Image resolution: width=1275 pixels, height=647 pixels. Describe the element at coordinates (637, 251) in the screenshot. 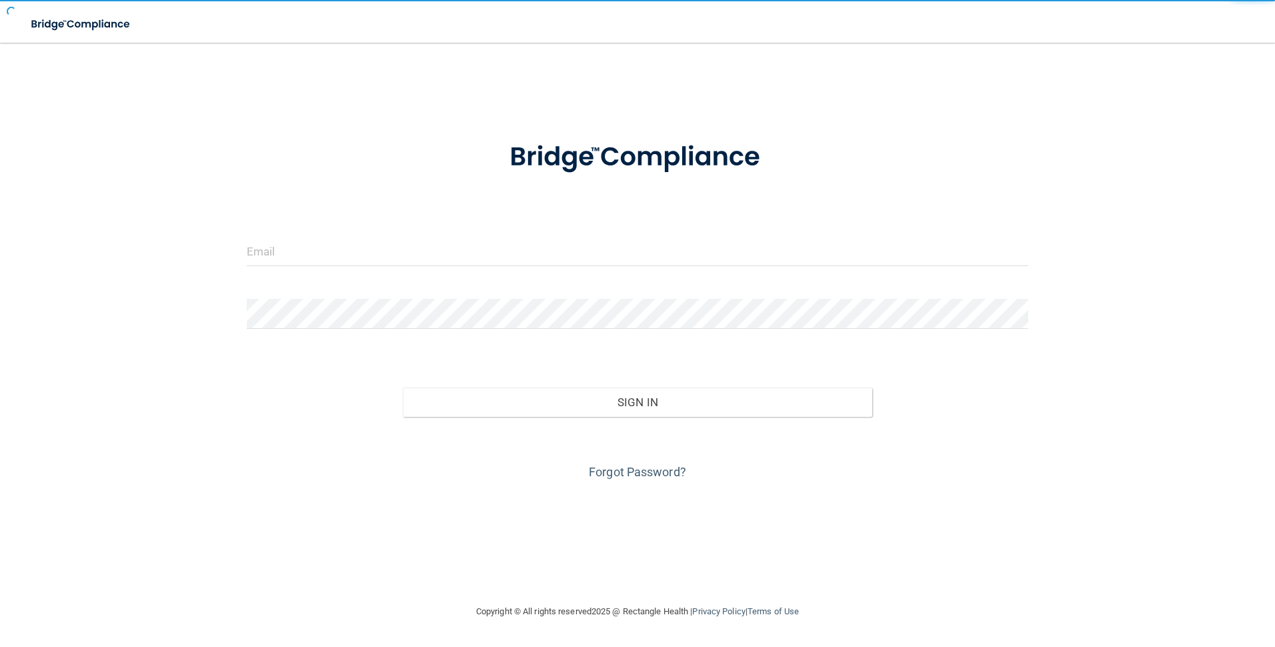

I see `input: Email` at that location.